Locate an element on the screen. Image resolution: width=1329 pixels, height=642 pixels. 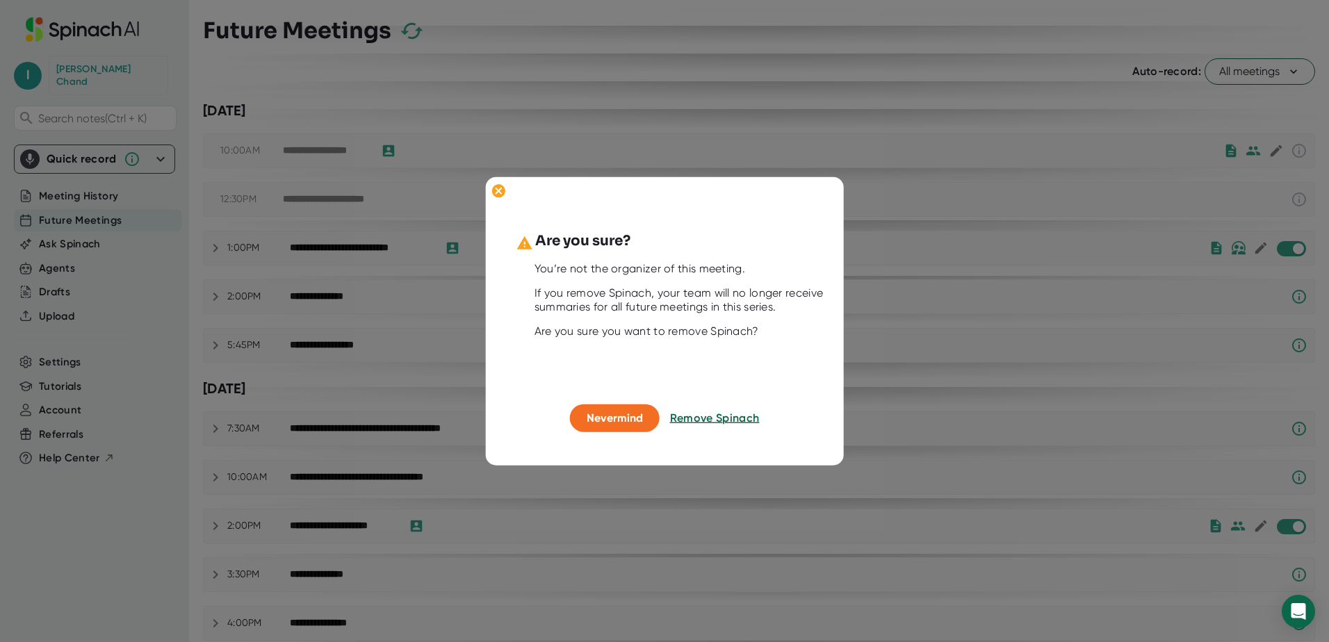
button: Nevermind is located at coordinates (614, 418).